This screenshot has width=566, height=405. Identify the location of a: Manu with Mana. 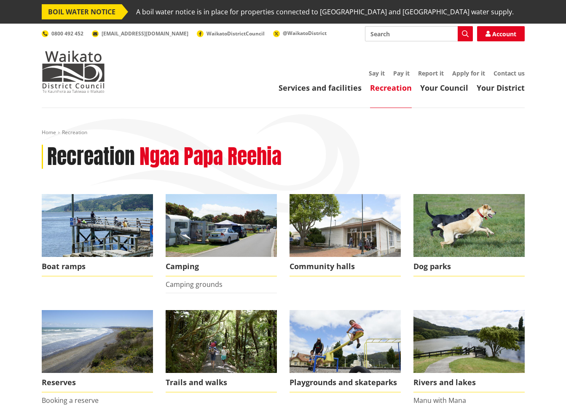
(440, 400).